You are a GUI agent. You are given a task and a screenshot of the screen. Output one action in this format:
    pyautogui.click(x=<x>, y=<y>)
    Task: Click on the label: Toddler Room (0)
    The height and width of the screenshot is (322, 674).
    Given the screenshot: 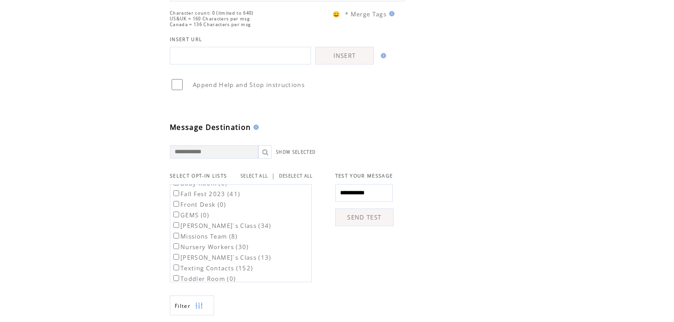 What is the action you would take?
    pyautogui.click(x=203, y=279)
    